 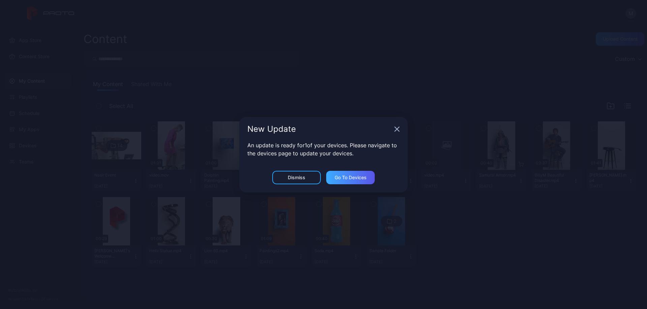 What do you see at coordinates (296, 178) in the screenshot?
I see `div: Dismiss` at bounding box center [296, 178].